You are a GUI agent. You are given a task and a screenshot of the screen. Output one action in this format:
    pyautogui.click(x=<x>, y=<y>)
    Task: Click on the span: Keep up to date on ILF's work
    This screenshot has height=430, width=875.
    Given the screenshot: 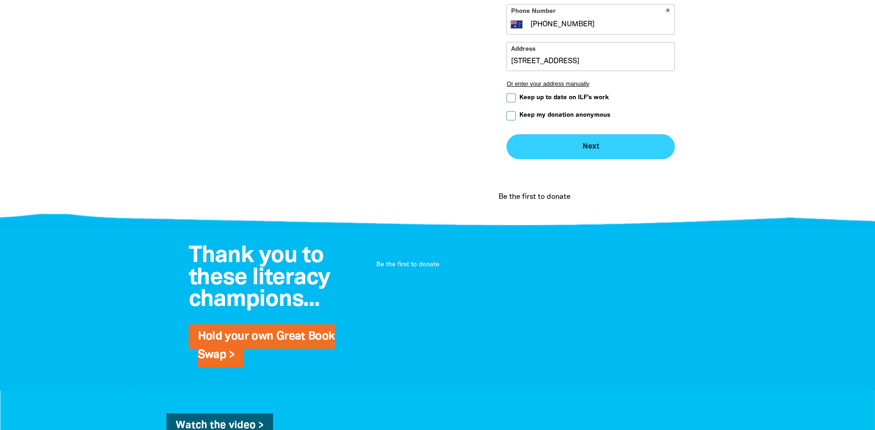 What is the action you would take?
    pyautogui.click(x=564, y=97)
    